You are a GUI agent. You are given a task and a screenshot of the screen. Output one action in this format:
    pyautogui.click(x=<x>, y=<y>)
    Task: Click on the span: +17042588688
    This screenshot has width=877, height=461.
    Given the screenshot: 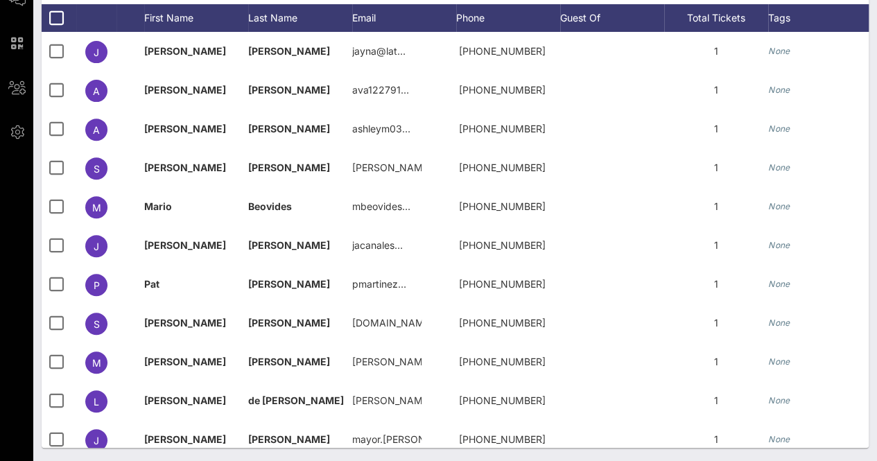 What is the action you would take?
    pyautogui.click(x=502, y=283)
    